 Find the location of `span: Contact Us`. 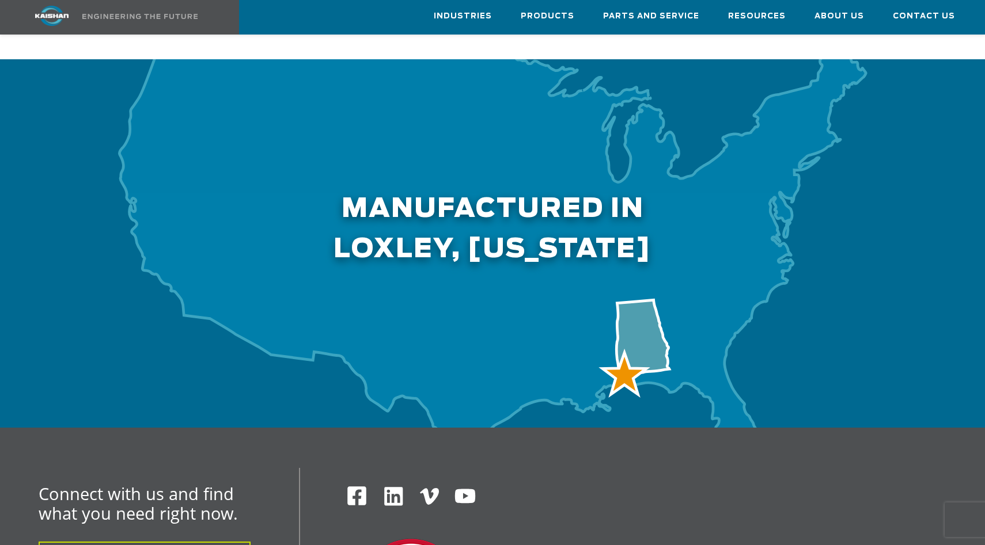

span: Contact Us is located at coordinates (924, 16).